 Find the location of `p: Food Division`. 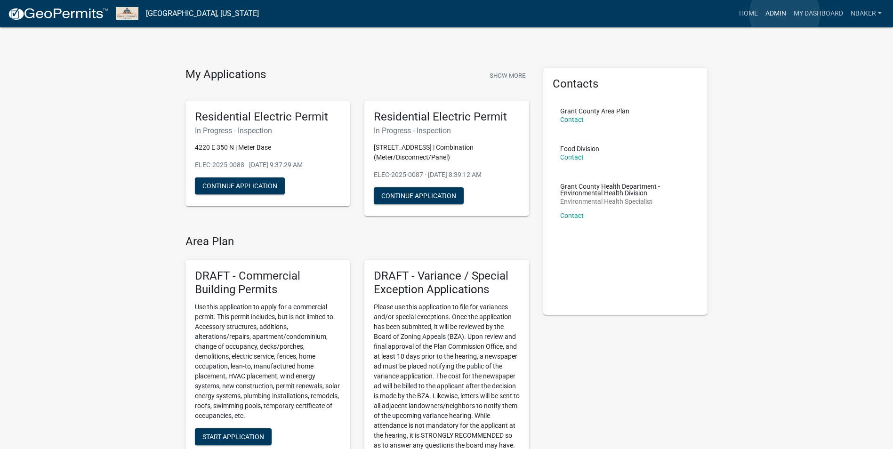

p: Food Division is located at coordinates (579, 149).